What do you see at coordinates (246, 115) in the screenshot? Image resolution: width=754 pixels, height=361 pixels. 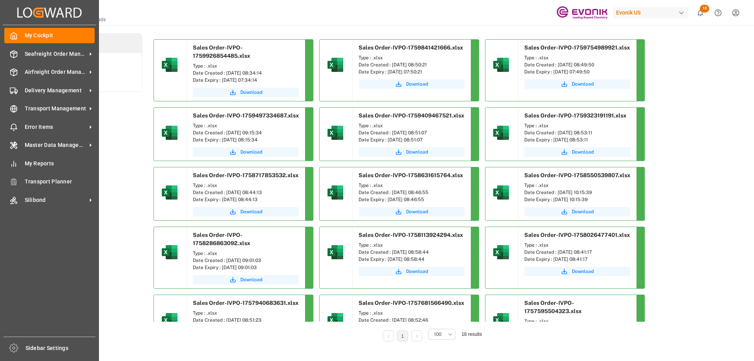 I see `span: Sales Order-IVPO-1759497334687.xlsx` at bounding box center [246, 115].